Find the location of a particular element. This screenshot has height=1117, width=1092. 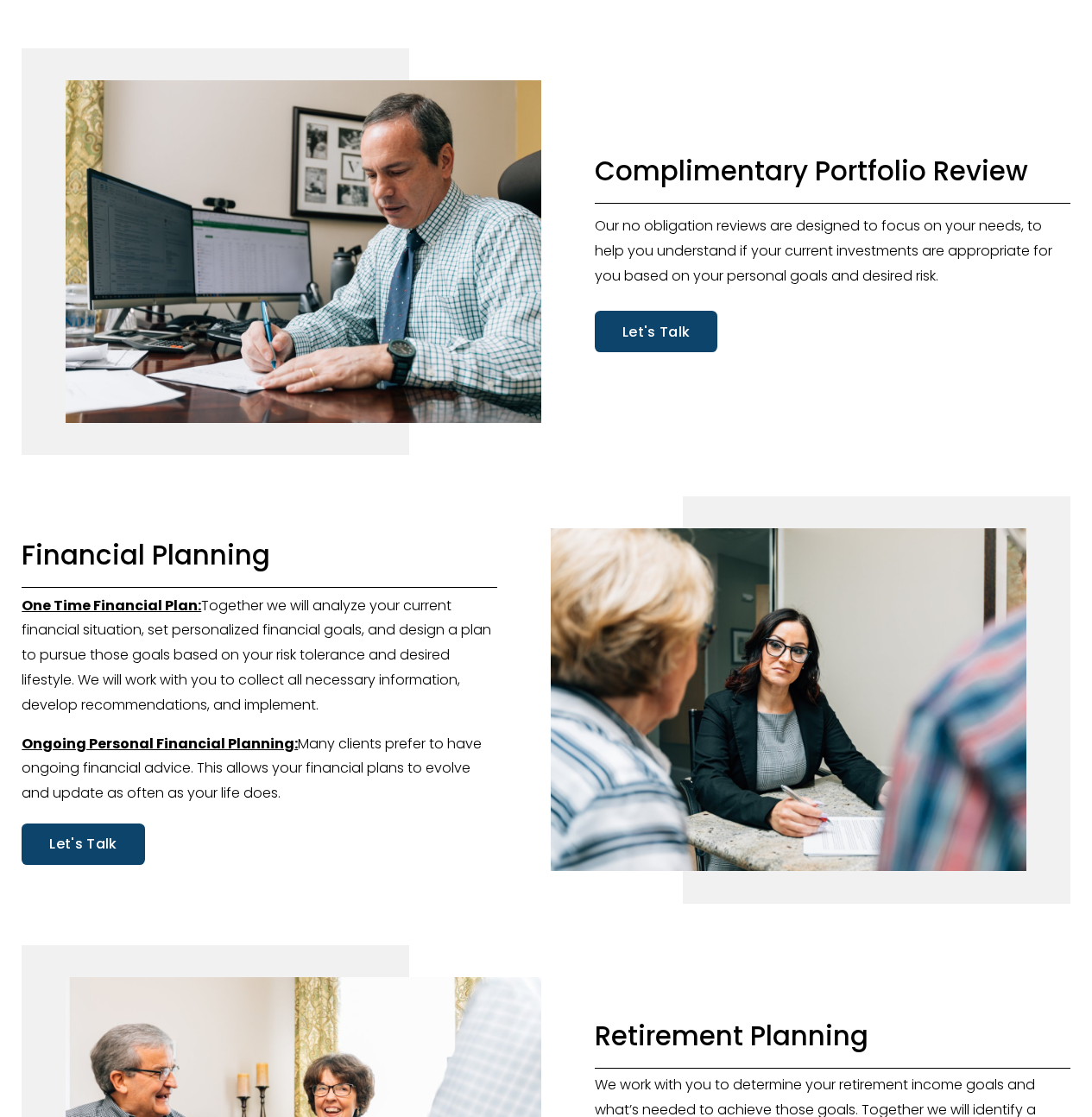

h3: Retirement Planning is located at coordinates (832, 1037).